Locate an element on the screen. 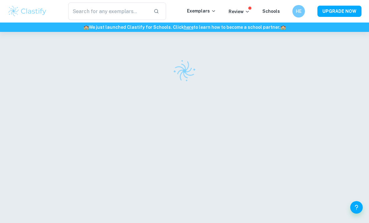 This screenshot has height=223, width=369. input: Search for any exemplars... is located at coordinates (108, 11).